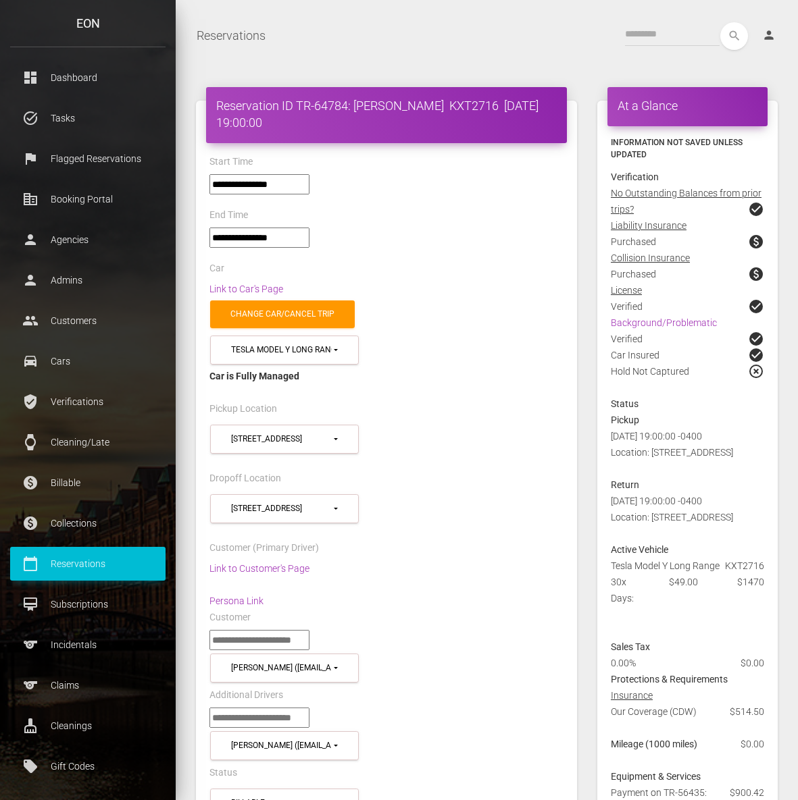 This screenshot has height=800, width=798. What do you see at coordinates (88, 645) in the screenshot?
I see `a: sports Incidentals` at bounding box center [88, 645].